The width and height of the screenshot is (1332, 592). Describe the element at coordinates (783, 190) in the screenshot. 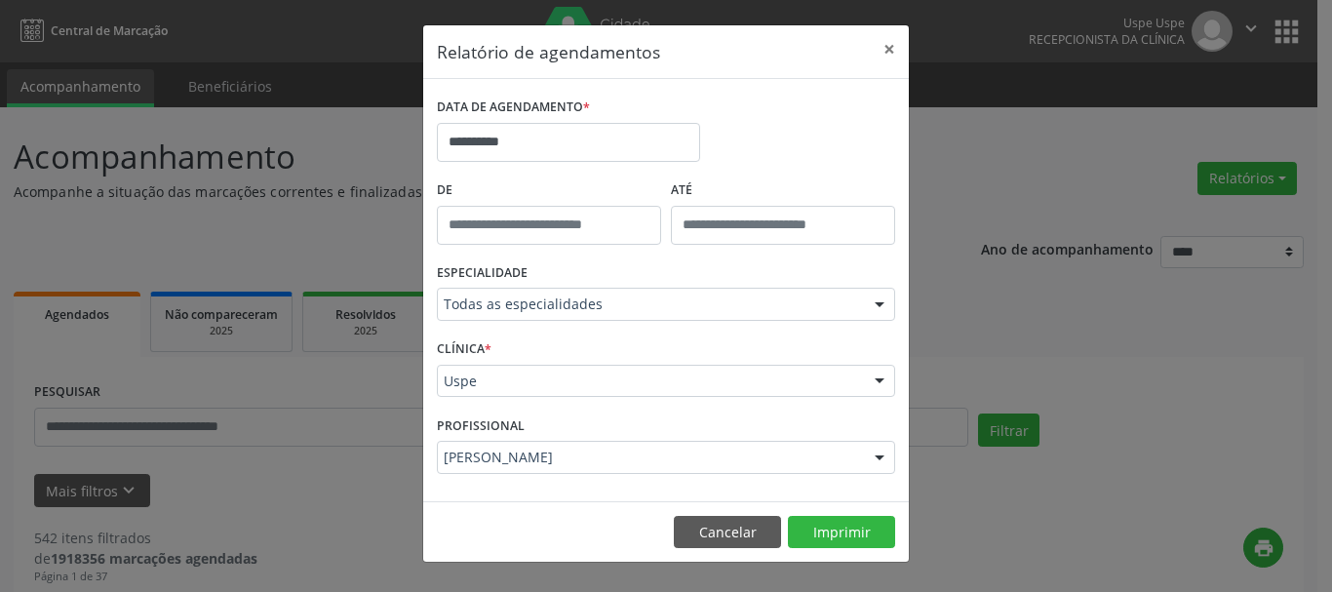

I see `label: ATÉ` at that location.